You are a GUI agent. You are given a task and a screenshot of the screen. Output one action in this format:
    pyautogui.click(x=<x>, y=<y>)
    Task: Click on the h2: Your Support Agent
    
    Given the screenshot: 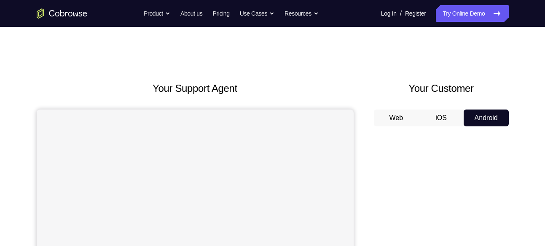 What is the action you would take?
    pyautogui.click(x=195, y=89)
    